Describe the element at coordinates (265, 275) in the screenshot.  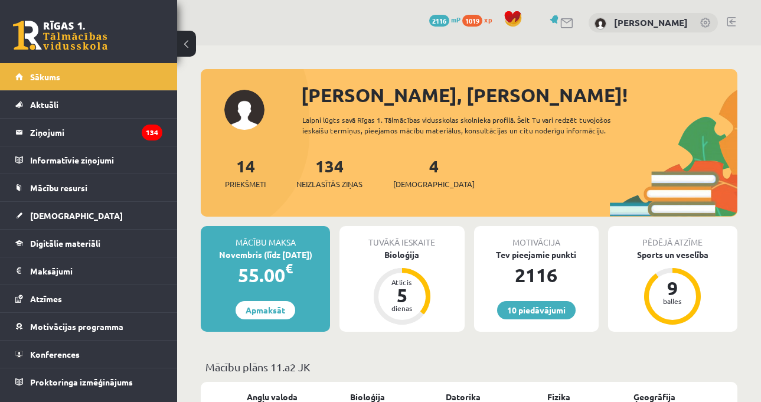
I see `div: 55.00` at that location.